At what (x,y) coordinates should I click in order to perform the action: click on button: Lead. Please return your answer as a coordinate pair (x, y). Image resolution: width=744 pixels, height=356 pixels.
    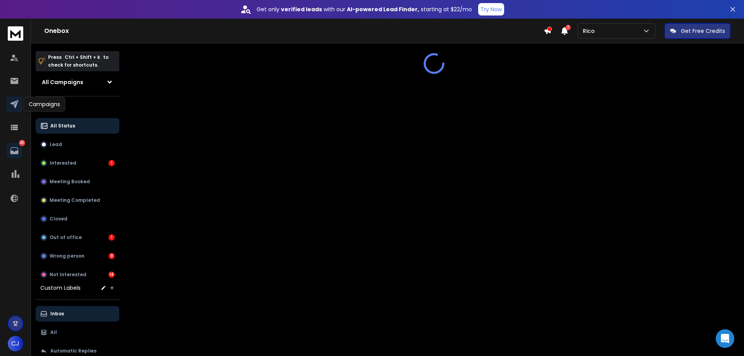
    Looking at the image, I should click on (77, 144).